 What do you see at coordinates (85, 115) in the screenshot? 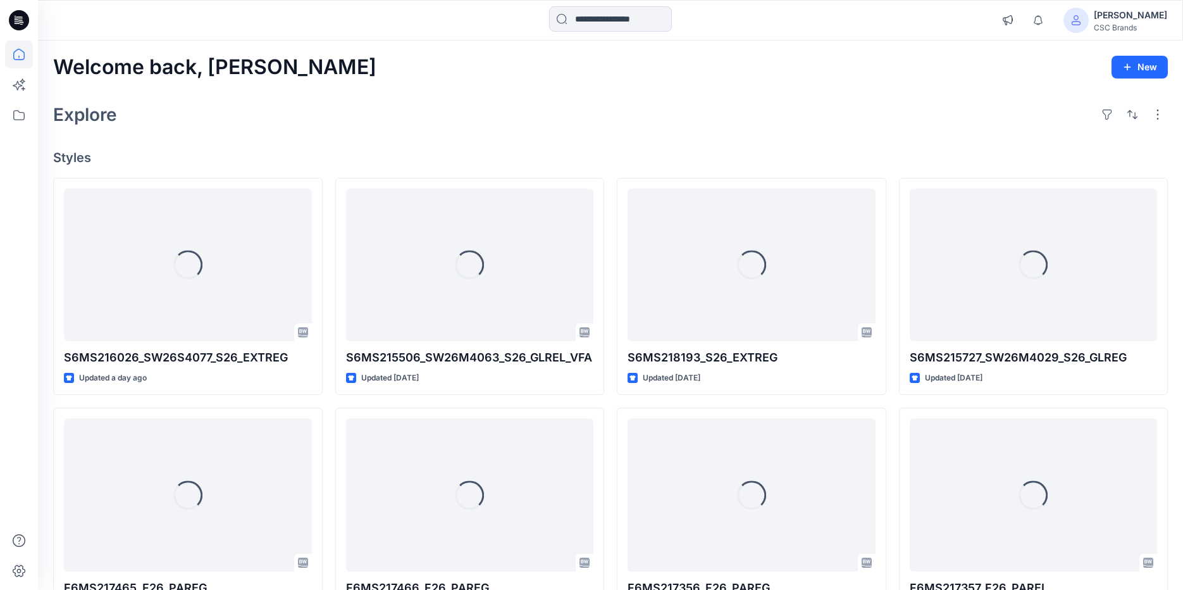
I see `h2: Explore` at bounding box center [85, 115].